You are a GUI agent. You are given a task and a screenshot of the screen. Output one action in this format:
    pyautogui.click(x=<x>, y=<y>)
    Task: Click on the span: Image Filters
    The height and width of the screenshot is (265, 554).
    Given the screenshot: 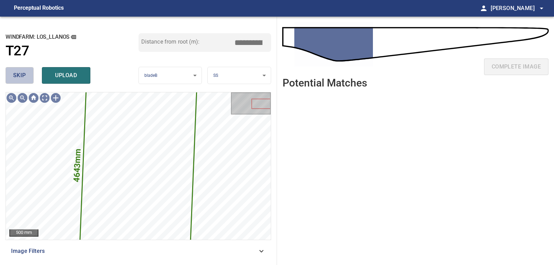 What is the action you would take?
    pyautogui.click(x=134, y=252)
    